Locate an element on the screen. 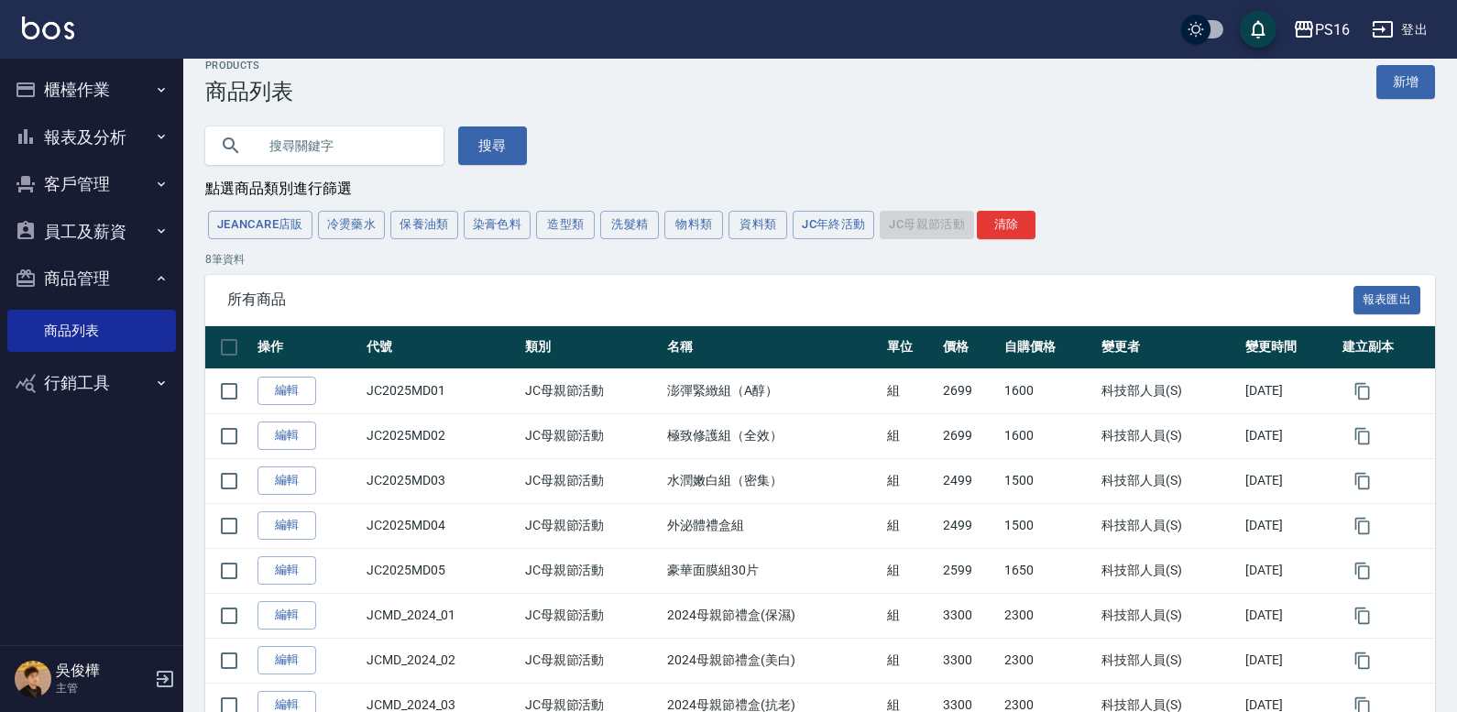 This screenshot has height=712, width=1457. h2: Products is located at coordinates (249, 65).